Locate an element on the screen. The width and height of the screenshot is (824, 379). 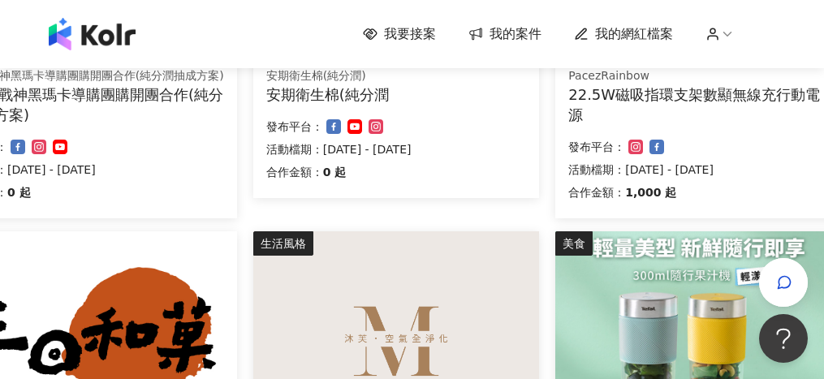
a: 我的案件 is located at coordinates (505, 34).